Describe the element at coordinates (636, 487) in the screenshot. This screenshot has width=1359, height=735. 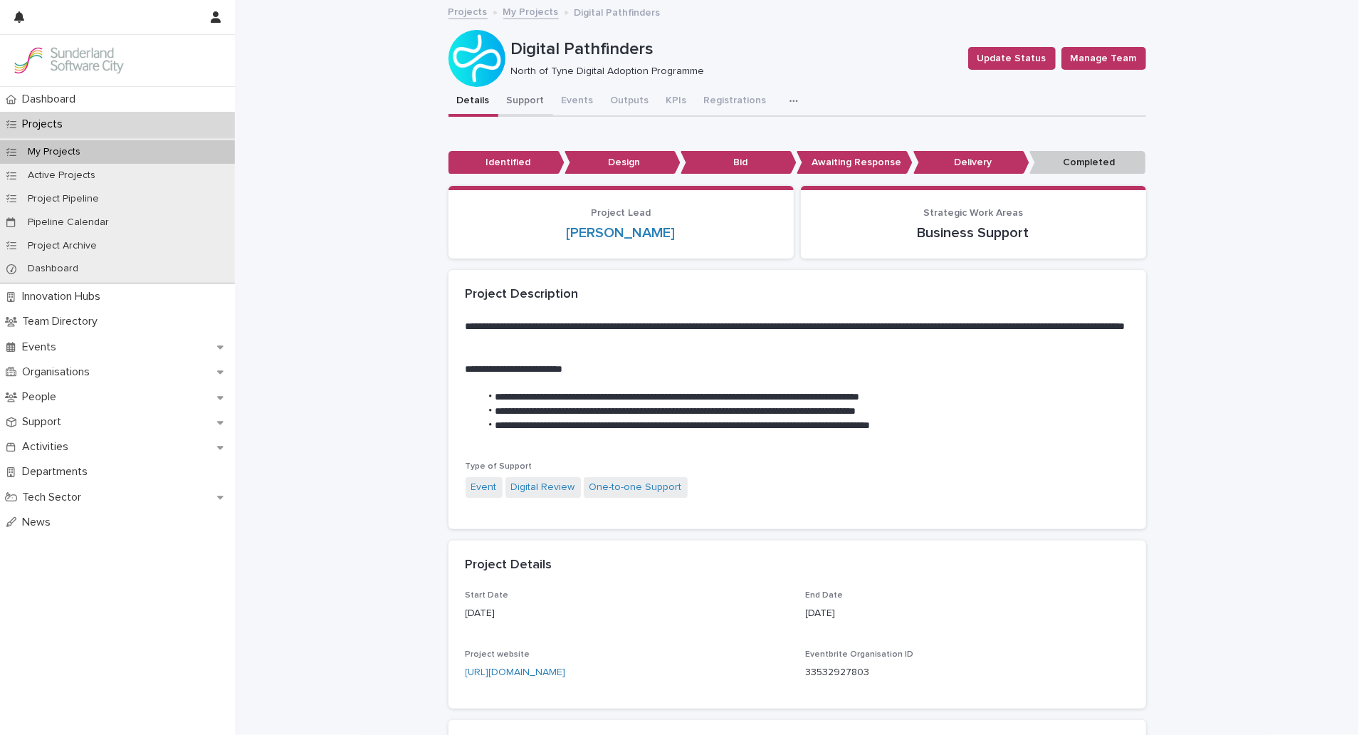
I see `a: One-to-one Support` at that location.